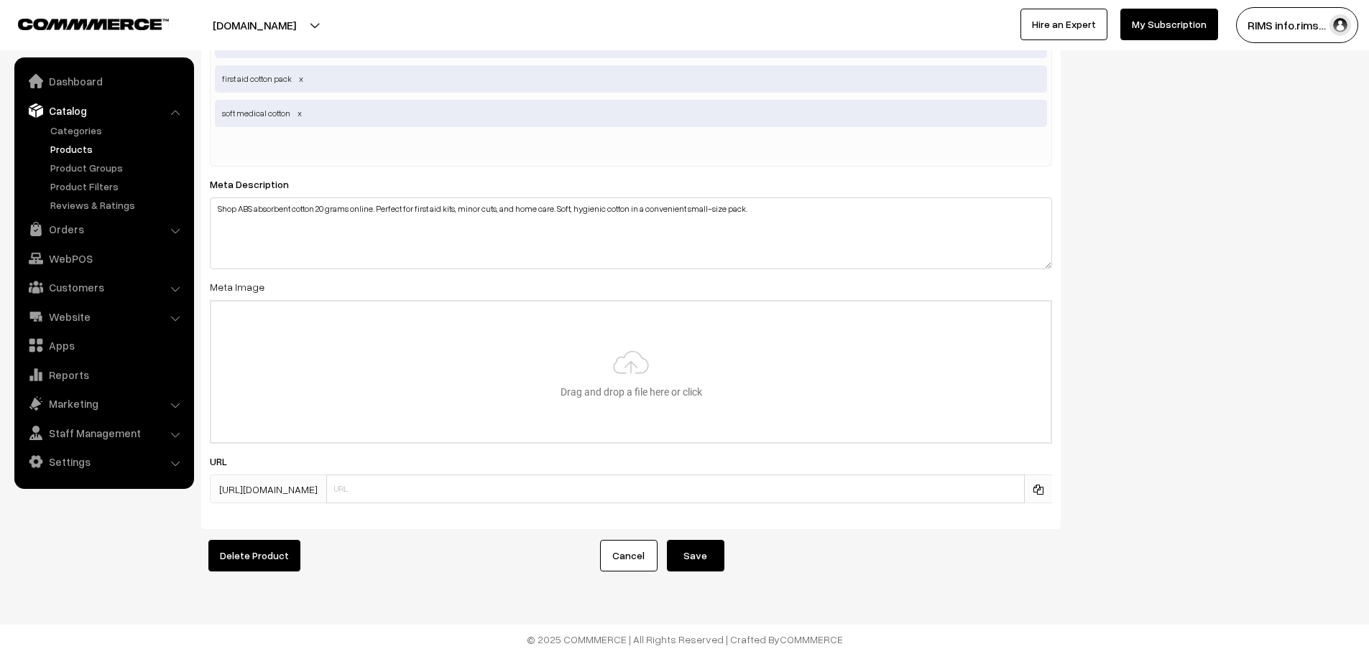 The width and height of the screenshot is (1369, 654). I want to click on a: Marketing, so click(103, 404).